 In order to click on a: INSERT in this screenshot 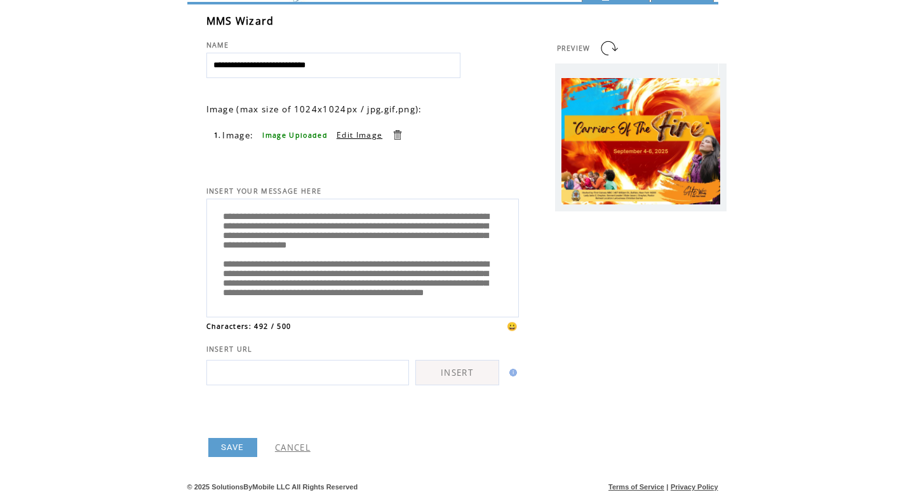, I will do `click(457, 373)`.